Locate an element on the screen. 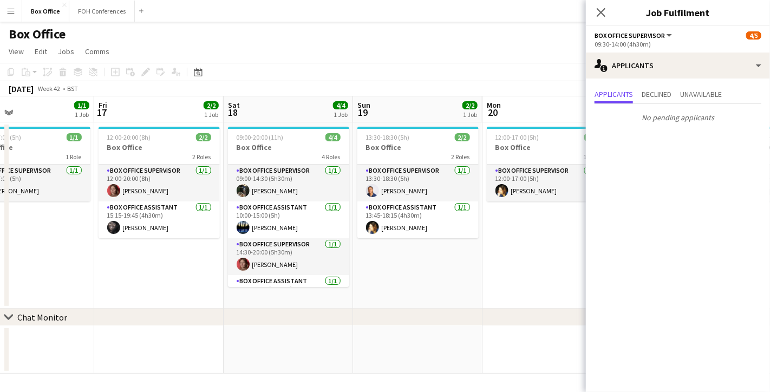 This screenshot has height=392, width=770. span: Week 42 is located at coordinates (49, 88).